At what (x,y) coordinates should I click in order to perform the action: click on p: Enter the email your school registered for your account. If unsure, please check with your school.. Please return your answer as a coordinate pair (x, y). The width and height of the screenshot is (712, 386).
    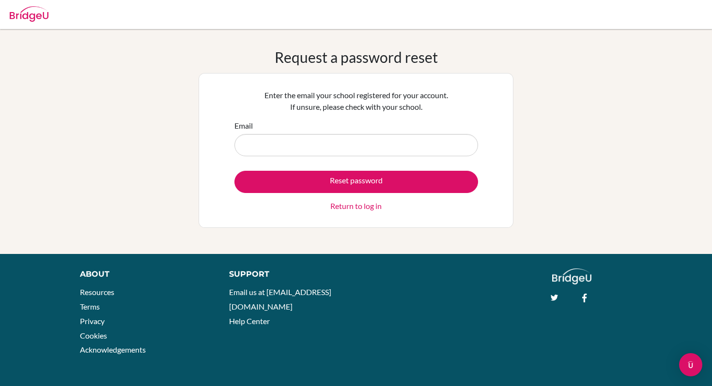
    Looking at the image, I should click on (356, 101).